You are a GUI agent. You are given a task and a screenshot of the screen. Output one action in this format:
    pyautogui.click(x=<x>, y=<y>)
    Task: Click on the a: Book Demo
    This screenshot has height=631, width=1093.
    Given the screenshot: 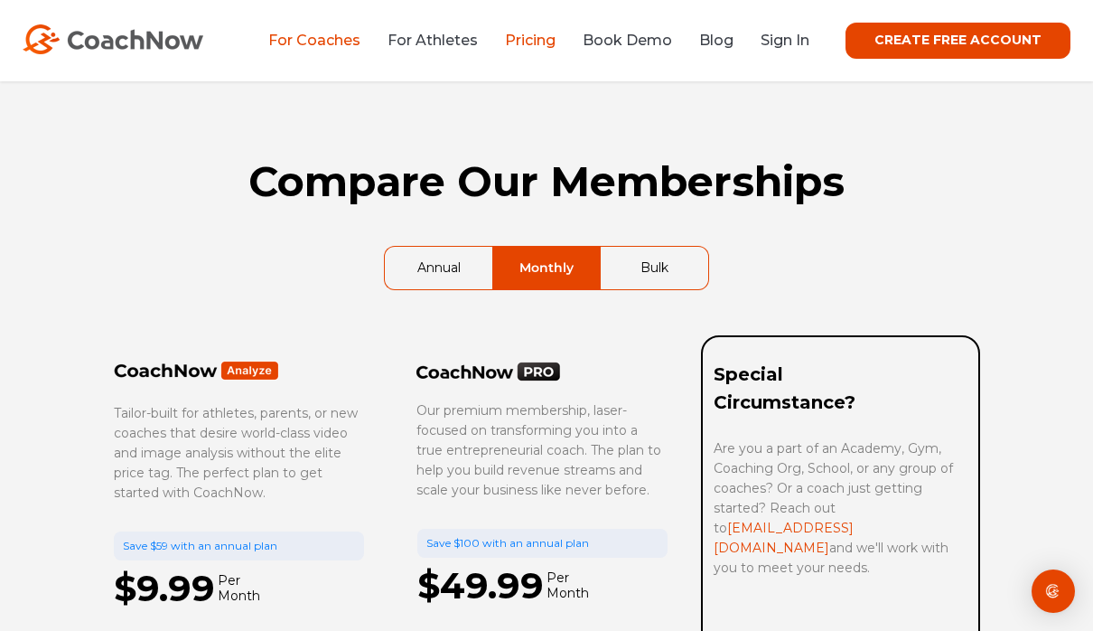 What is the action you would take?
    pyautogui.click(x=627, y=40)
    